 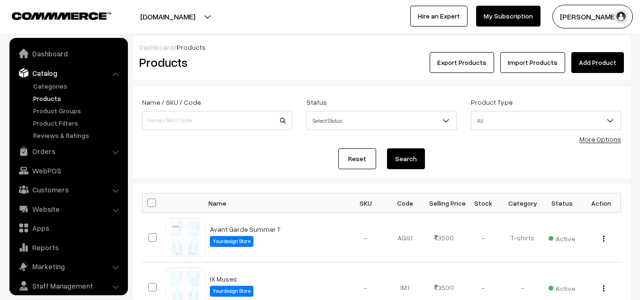 What do you see at coordinates (357, 159) in the screenshot?
I see `a: Reset` at bounding box center [357, 159].